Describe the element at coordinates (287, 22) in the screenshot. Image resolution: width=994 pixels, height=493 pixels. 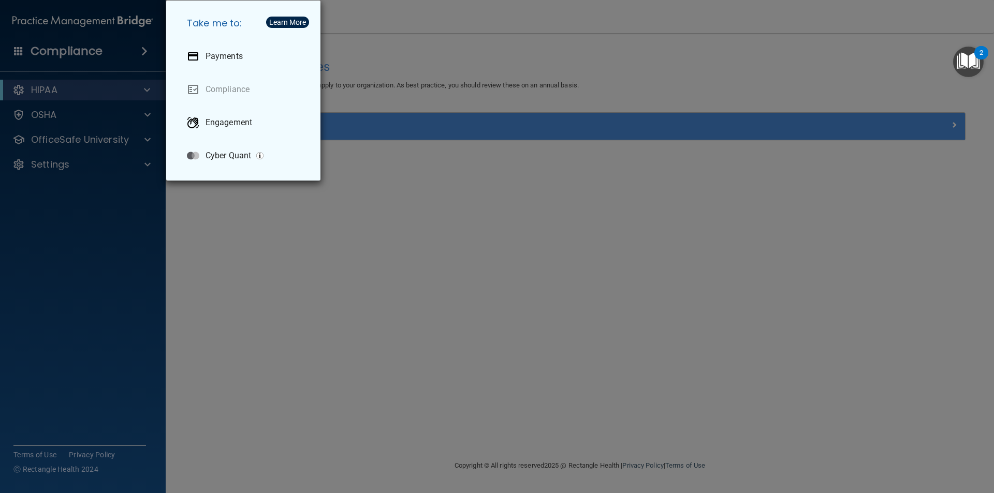
I see `button: Learn More` at that location.